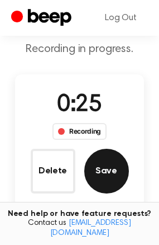 This screenshot has height=245, width=159. What do you see at coordinates (42, 18) in the screenshot?
I see `a: Beep` at bounding box center [42, 18].